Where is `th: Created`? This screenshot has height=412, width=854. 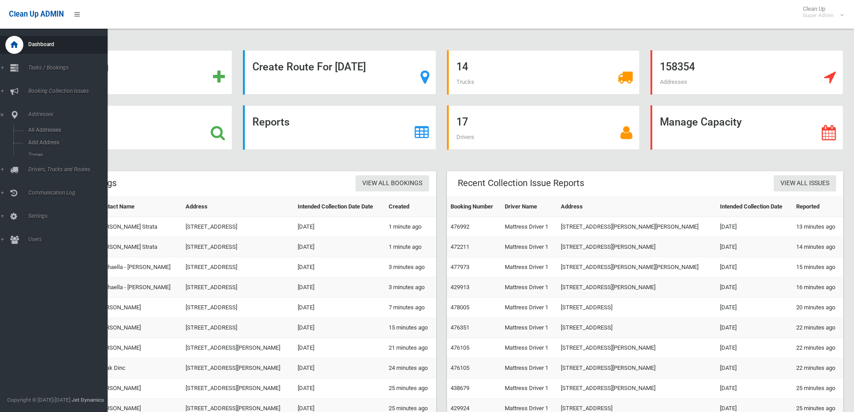
th: Created is located at coordinates (410, 207).